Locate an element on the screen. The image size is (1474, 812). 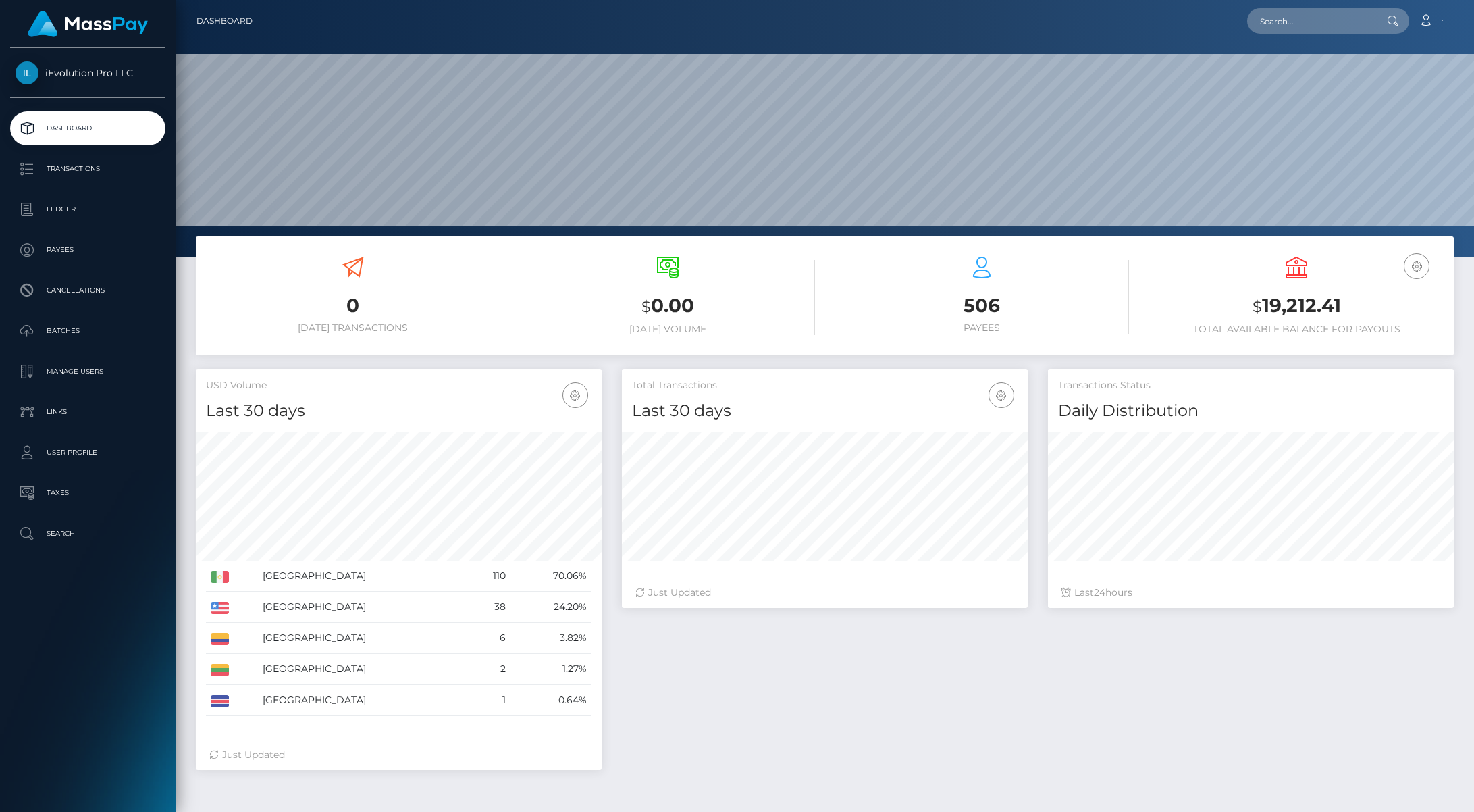
p: Transactions is located at coordinates (88, 169).